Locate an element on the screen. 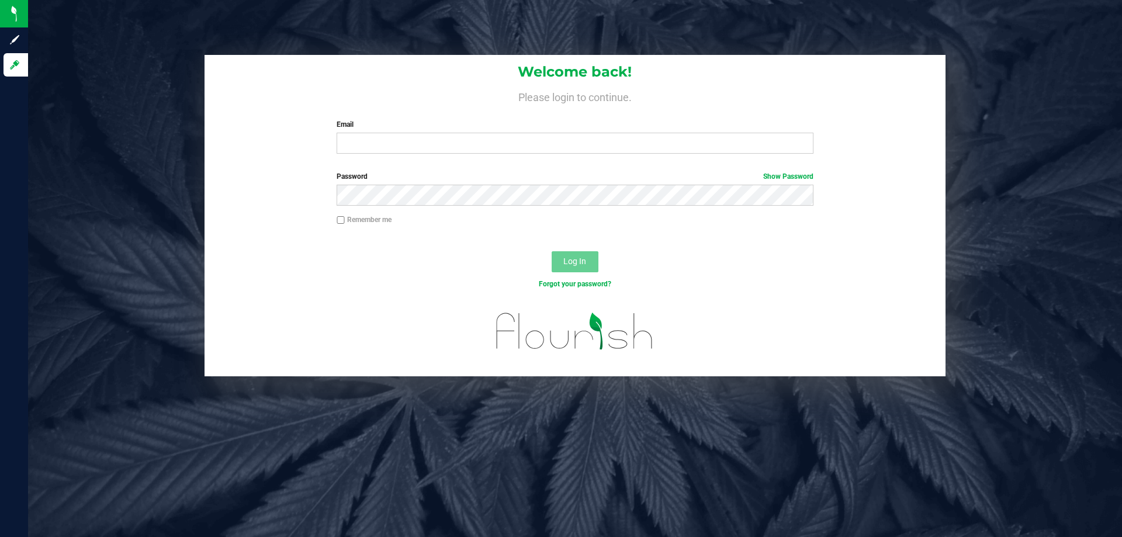 This screenshot has width=1122, height=537. img: flourish_logo.svg is located at coordinates (574, 331).